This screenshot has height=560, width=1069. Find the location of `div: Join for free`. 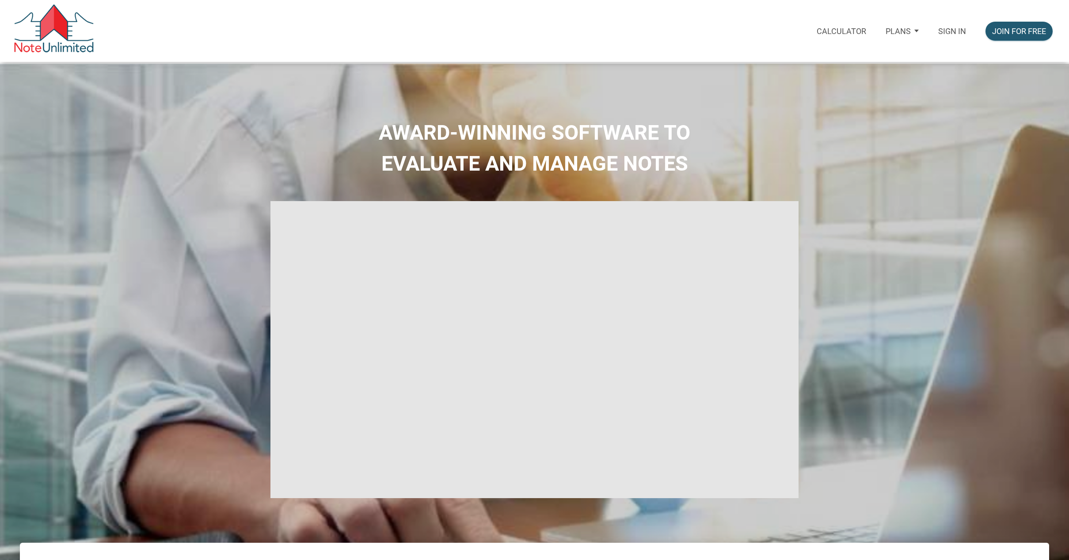

div: Join for free is located at coordinates (1019, 31).